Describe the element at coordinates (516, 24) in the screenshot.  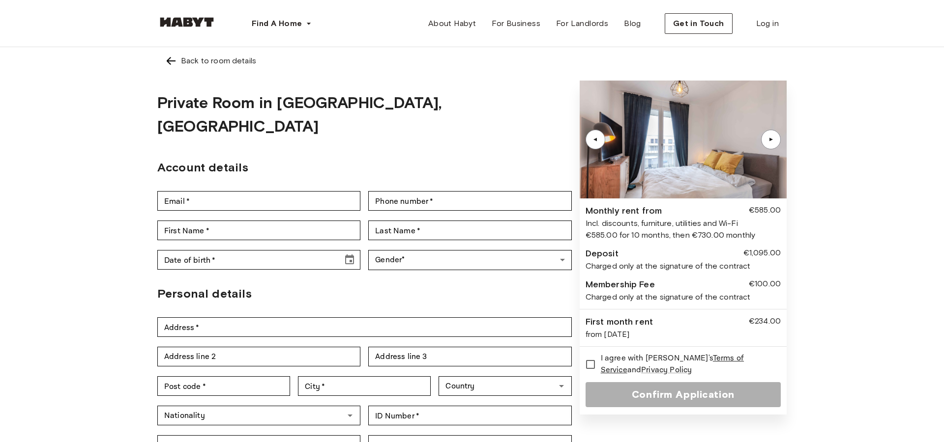
I see `span: For Business` at that location.